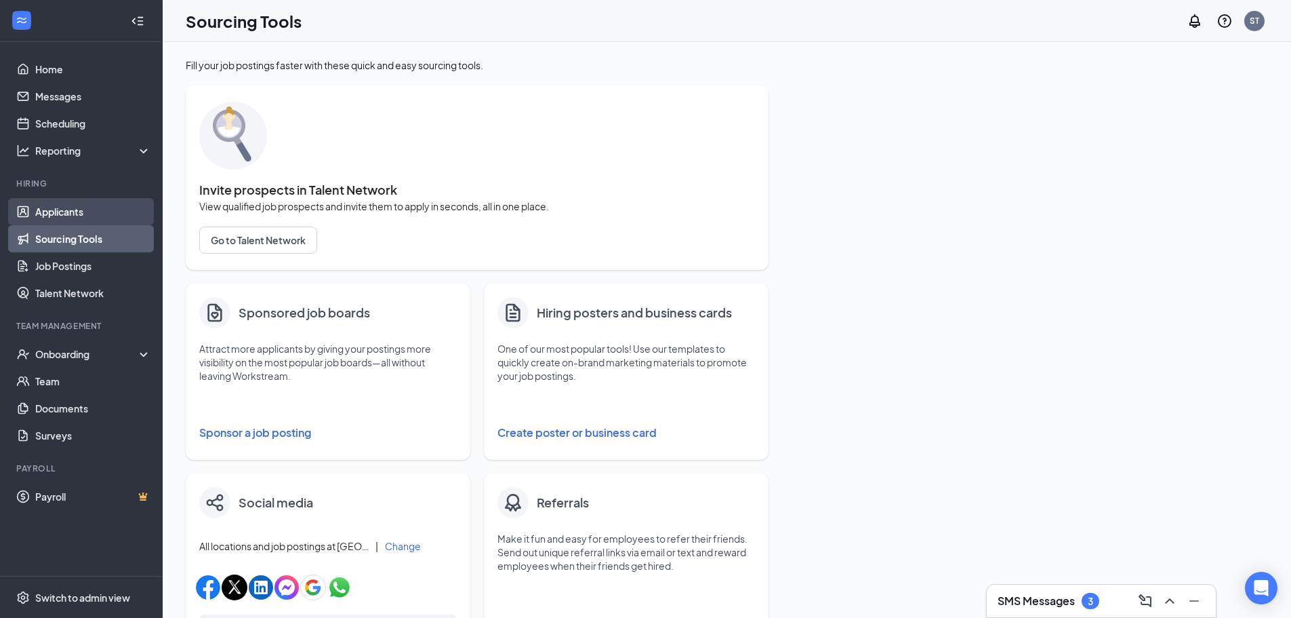 This screenshot has width=1291, height=618. I want to click on img: sourcing-tools, so click(233, 136).